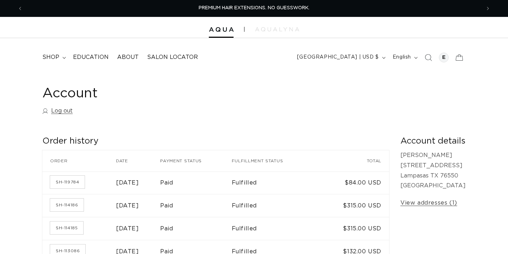 Image resolution: width=508 pixels, height=254 pixels. I want to click on td: $84.00 USD, so click(353, 183).